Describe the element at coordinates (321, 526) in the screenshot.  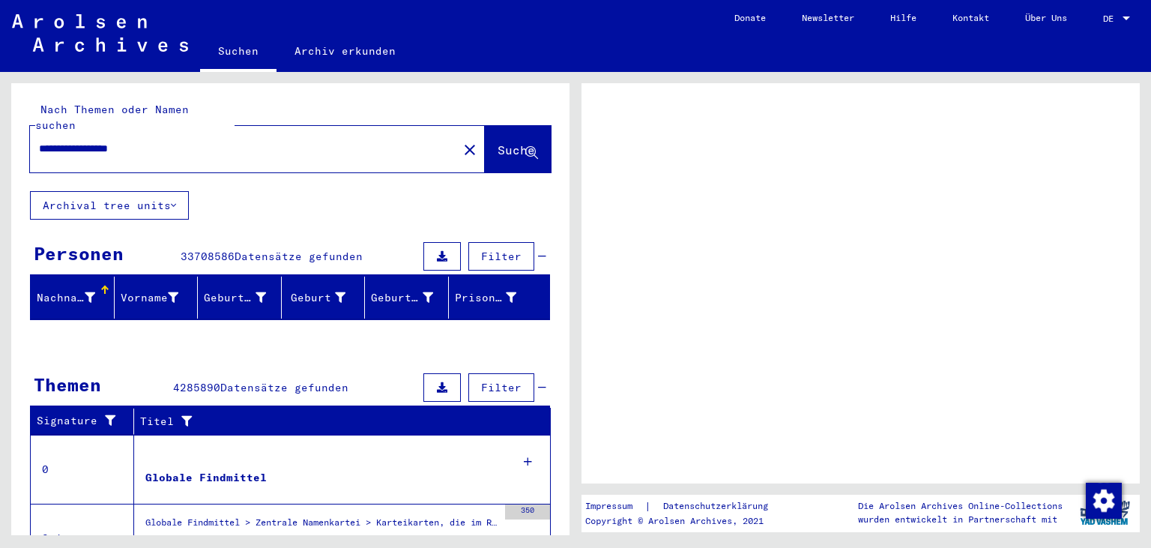
I see `div: Globale Findmittel > Zentrale Namenkartei > Karteikarten, die im Rahmen der sequentiellen Massend...` at that location.